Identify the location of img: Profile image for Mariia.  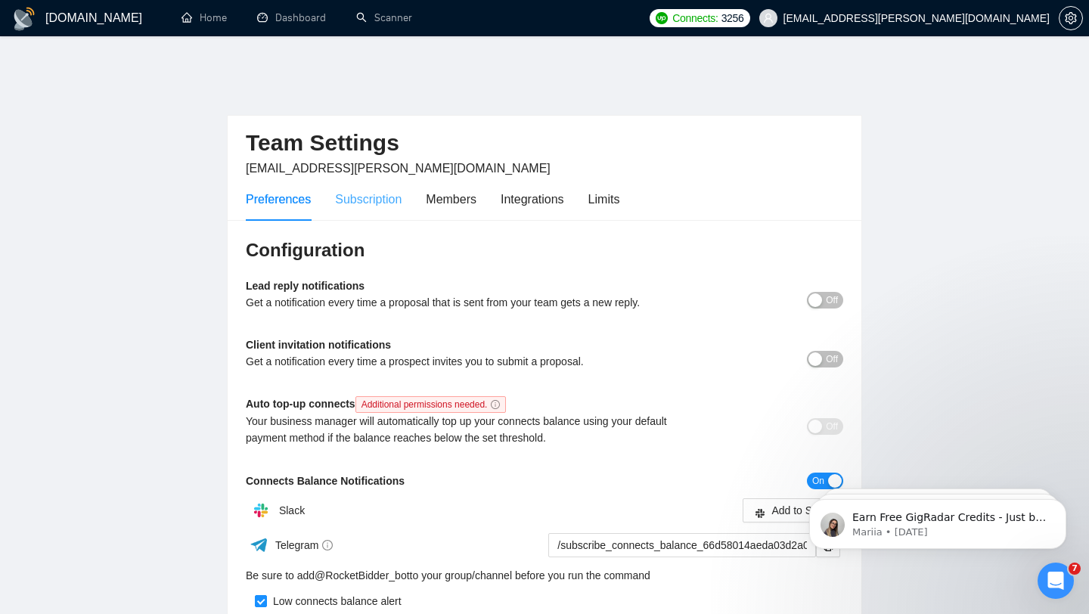
(46, 57).